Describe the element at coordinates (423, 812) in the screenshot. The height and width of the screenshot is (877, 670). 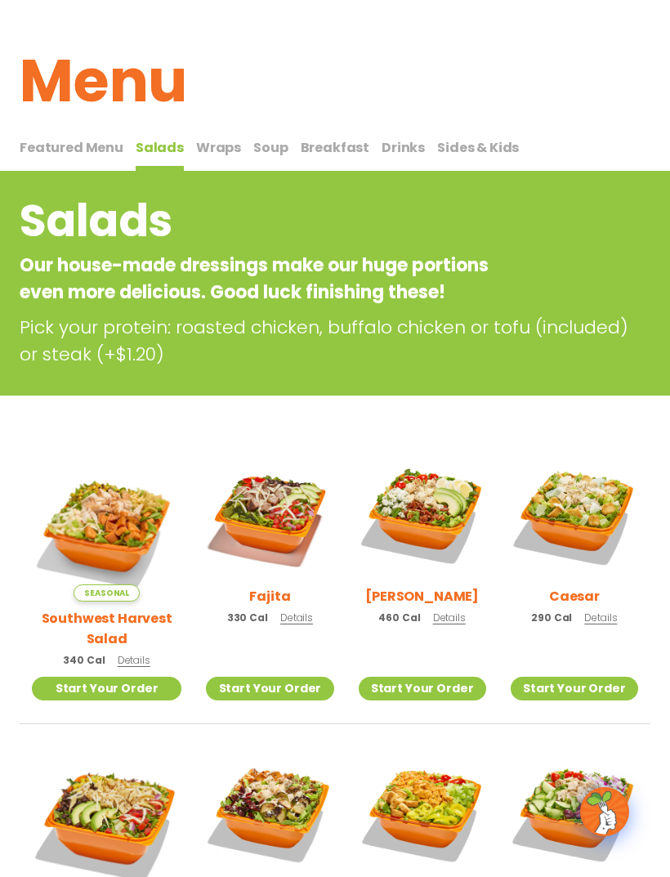
I see `img: Product photo for Buffalo Chicken Salad` at that location.